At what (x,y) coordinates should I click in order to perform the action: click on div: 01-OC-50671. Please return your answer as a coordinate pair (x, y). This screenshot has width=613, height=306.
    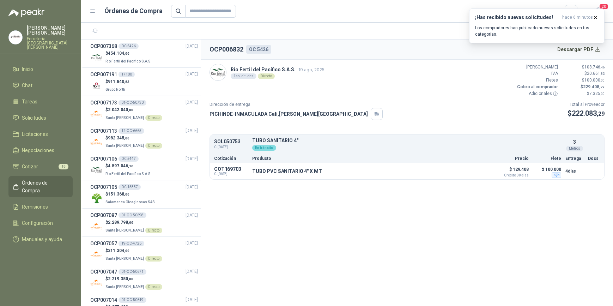
    Looking at the image, I should click on (132, 272).